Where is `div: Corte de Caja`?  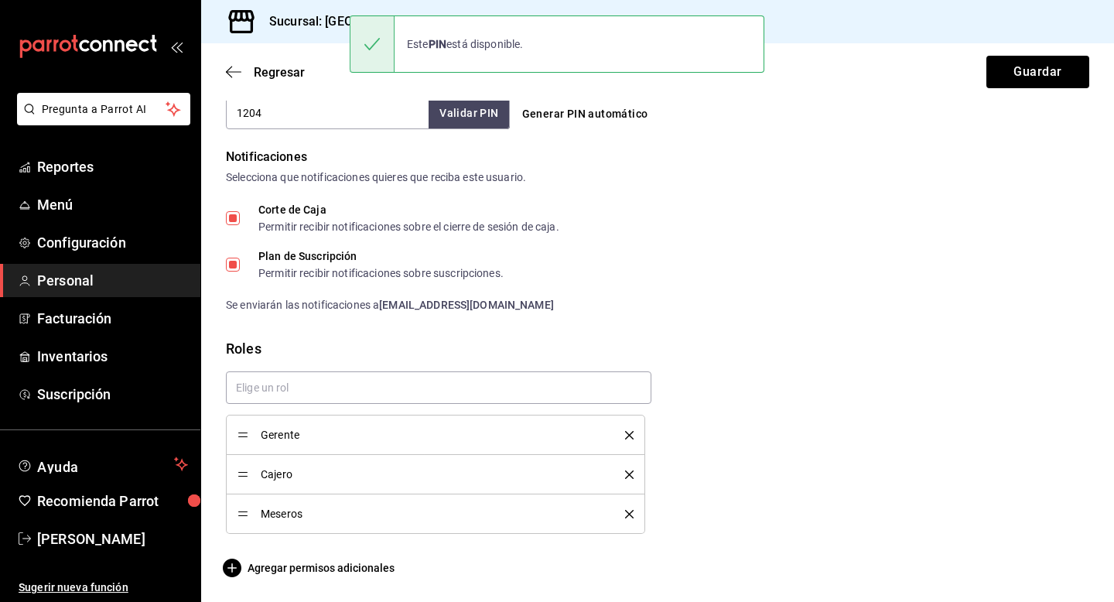 div: Corte de Caja is located at coordinates (408, 210).